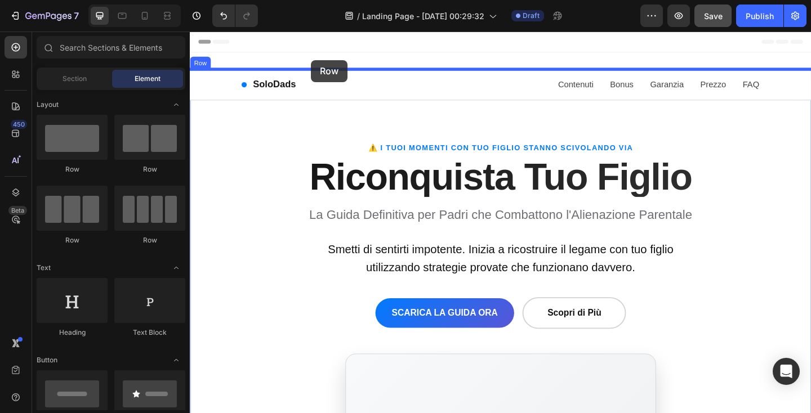  What do you see at coordinates (760, 16) in the screenshot?
I see `button: Publish` at bounding box center [760, 16].